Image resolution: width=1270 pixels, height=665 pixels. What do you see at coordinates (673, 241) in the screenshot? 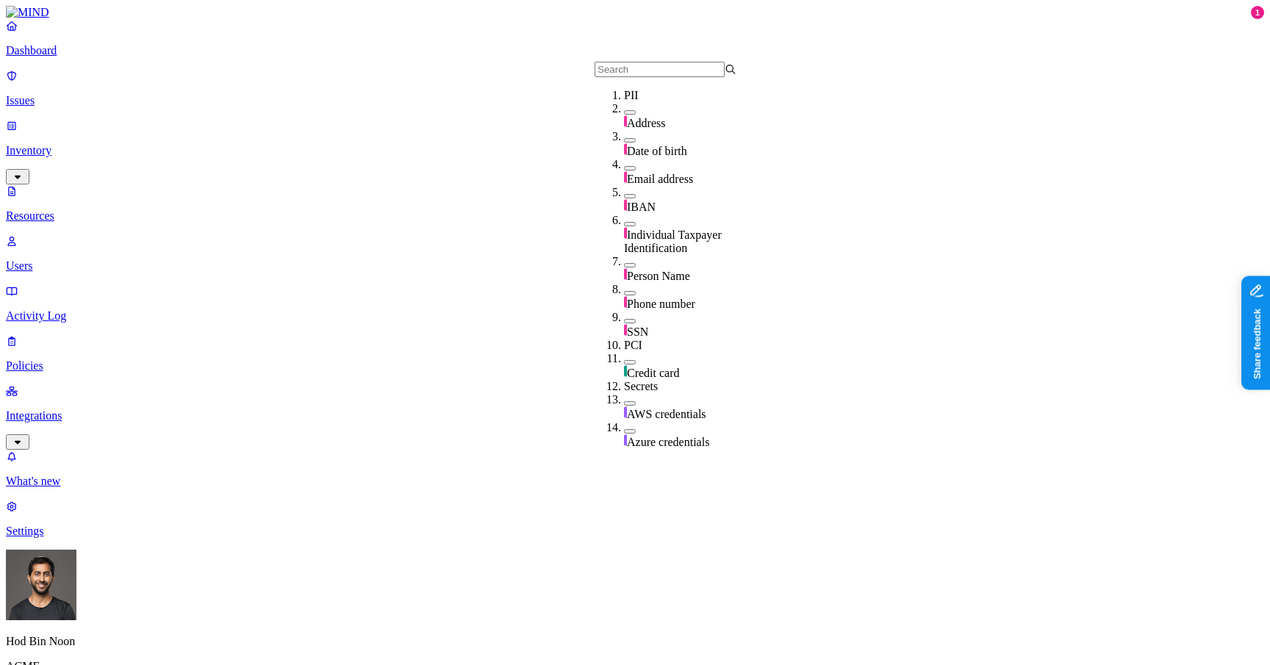
I see `span: Individual Taxpayer Identification` at bounding box center [673, 241].